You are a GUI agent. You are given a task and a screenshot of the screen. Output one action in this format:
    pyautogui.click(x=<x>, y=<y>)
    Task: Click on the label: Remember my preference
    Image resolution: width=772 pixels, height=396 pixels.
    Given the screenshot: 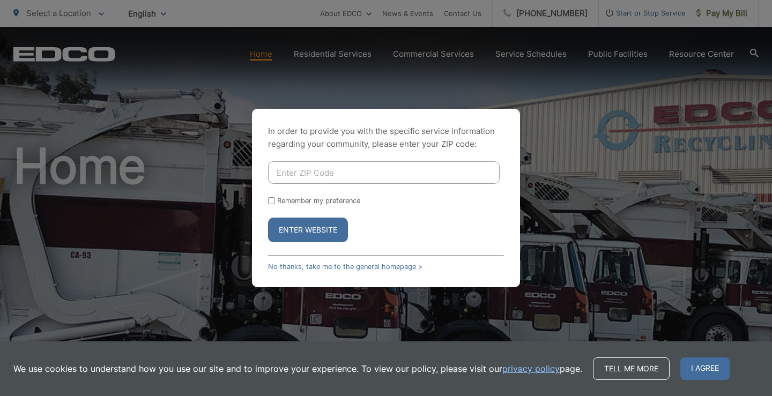 What is the action you would take?
    pyautogui.click(x=318, y=201)
    